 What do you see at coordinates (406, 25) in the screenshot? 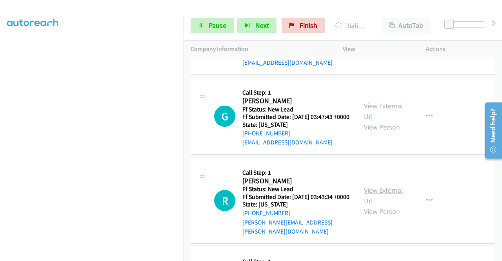
I see `button: AutoTab` at bounding box center [406, 25].